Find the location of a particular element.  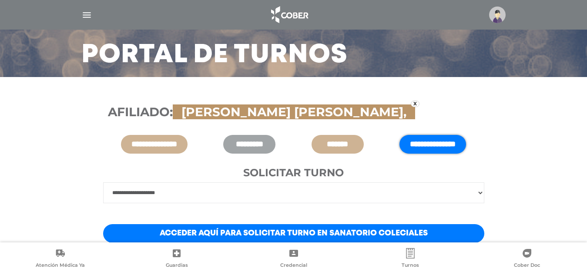

span: Atención Médica Ya is located at coordinates (60, 266).